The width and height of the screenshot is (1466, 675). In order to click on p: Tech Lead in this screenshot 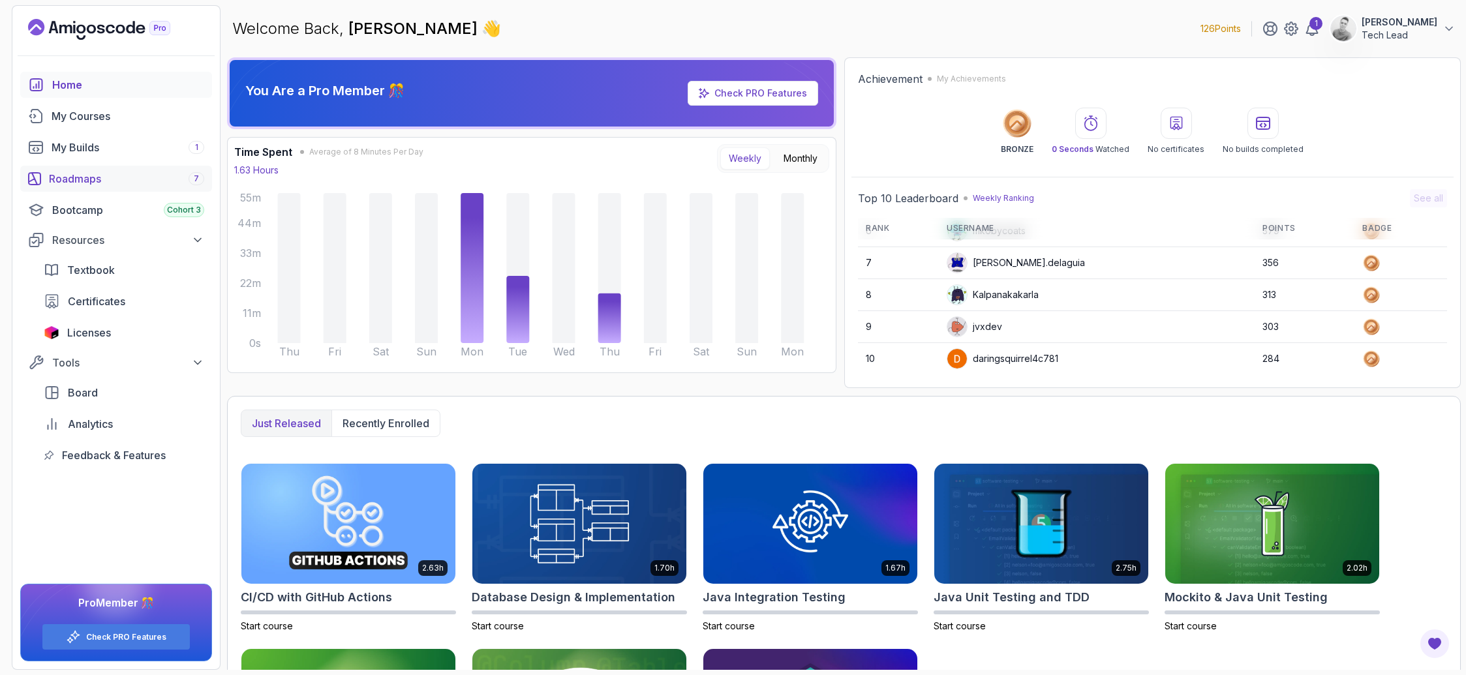, I will do `click(1399, 35)`.